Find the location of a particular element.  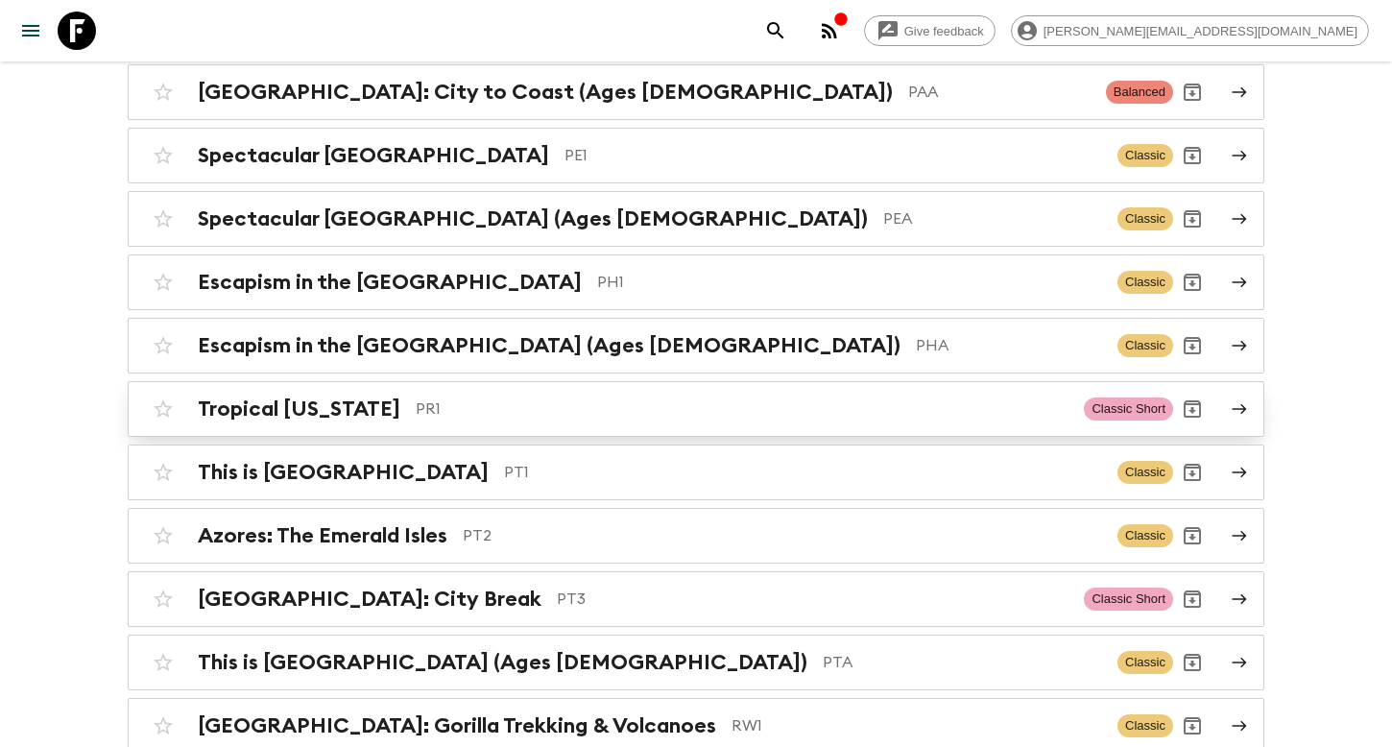

p: PEA is located at coordinates (993, 219).